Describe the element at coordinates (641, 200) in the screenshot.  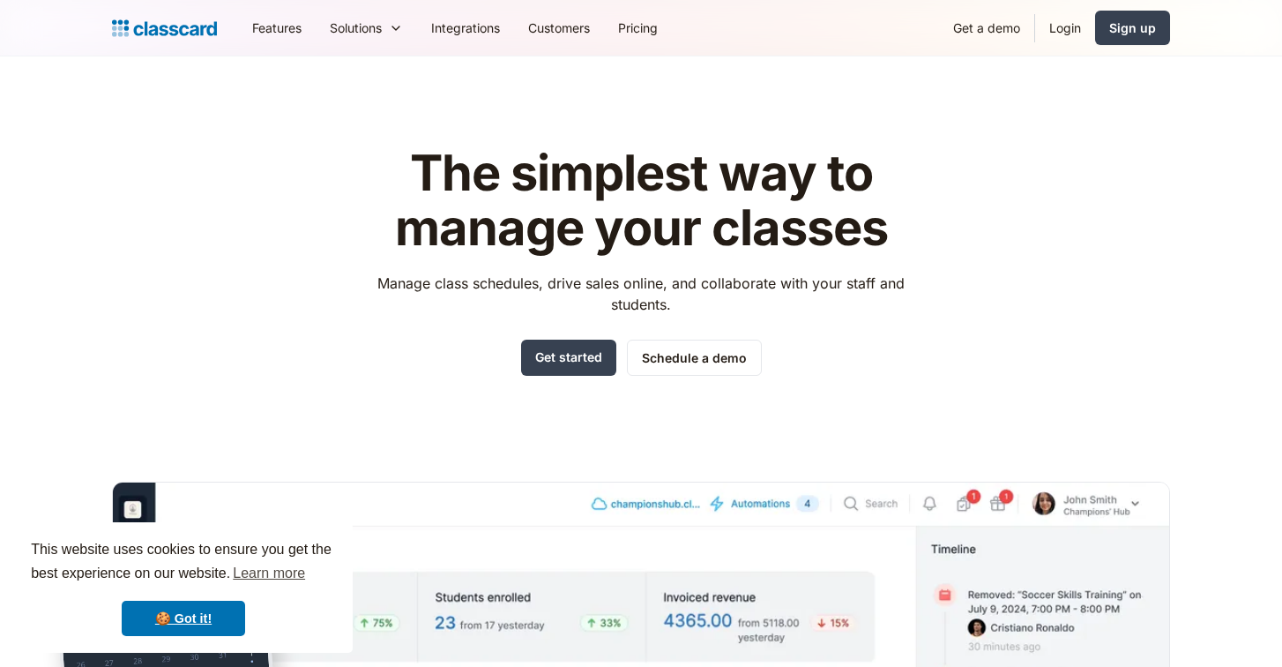
I see `h1: The simplest way to manage your classes` at that location.